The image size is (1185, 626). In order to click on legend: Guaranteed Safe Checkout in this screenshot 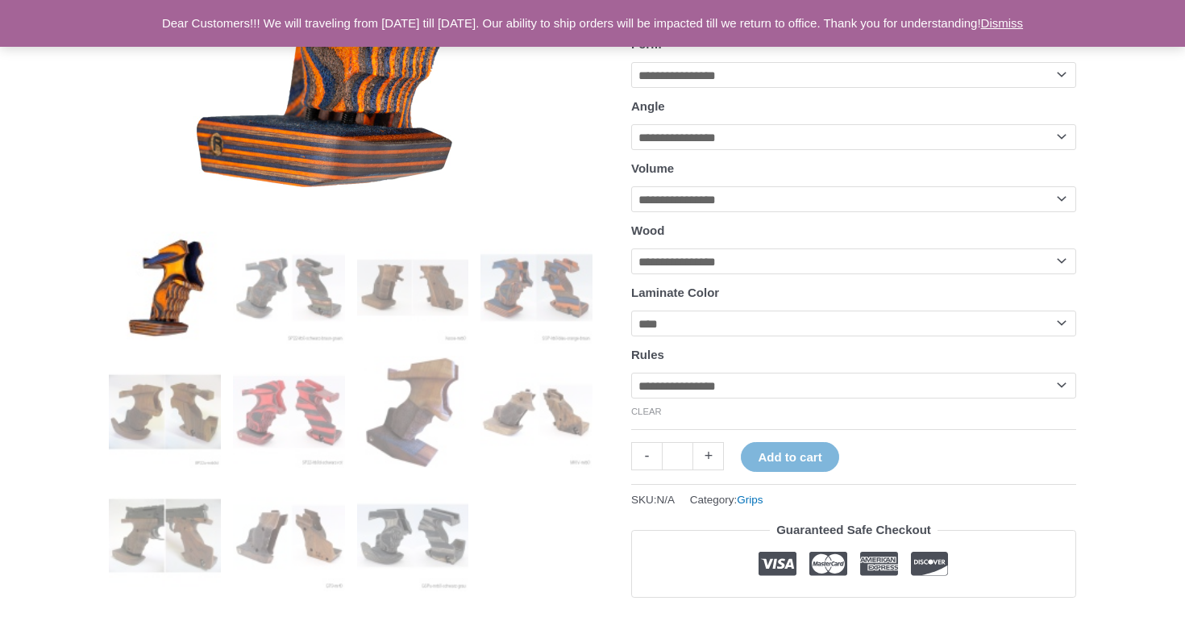, I will do `click(854, 530)`.